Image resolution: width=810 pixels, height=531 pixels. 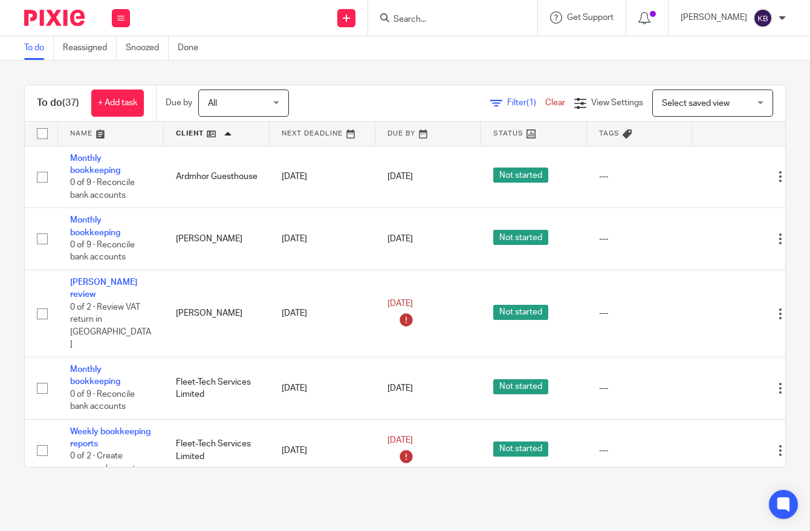 I want to click on input: Search, so click(x=447, y=20).